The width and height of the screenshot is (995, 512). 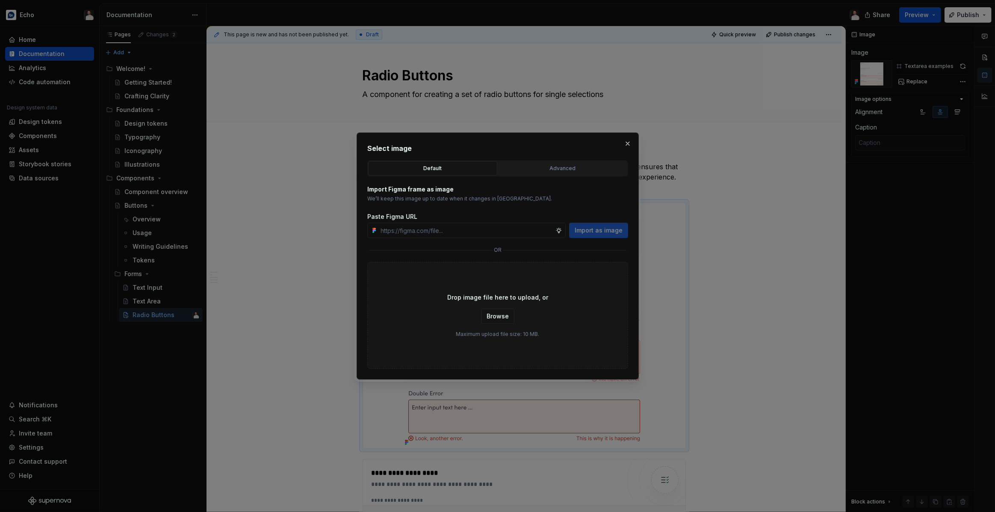 What do you see at coordinates (498, 189) in the screenshot?
I see `p: Import Figma frame as image` at bounding box center [498, 189].